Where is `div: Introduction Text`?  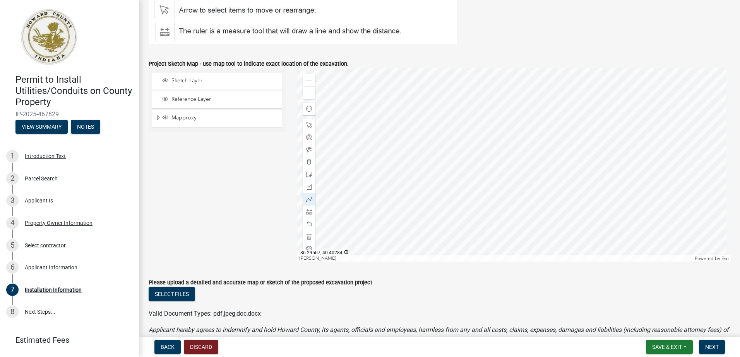 div: Introduction Text is located at coordinates (45, 156).